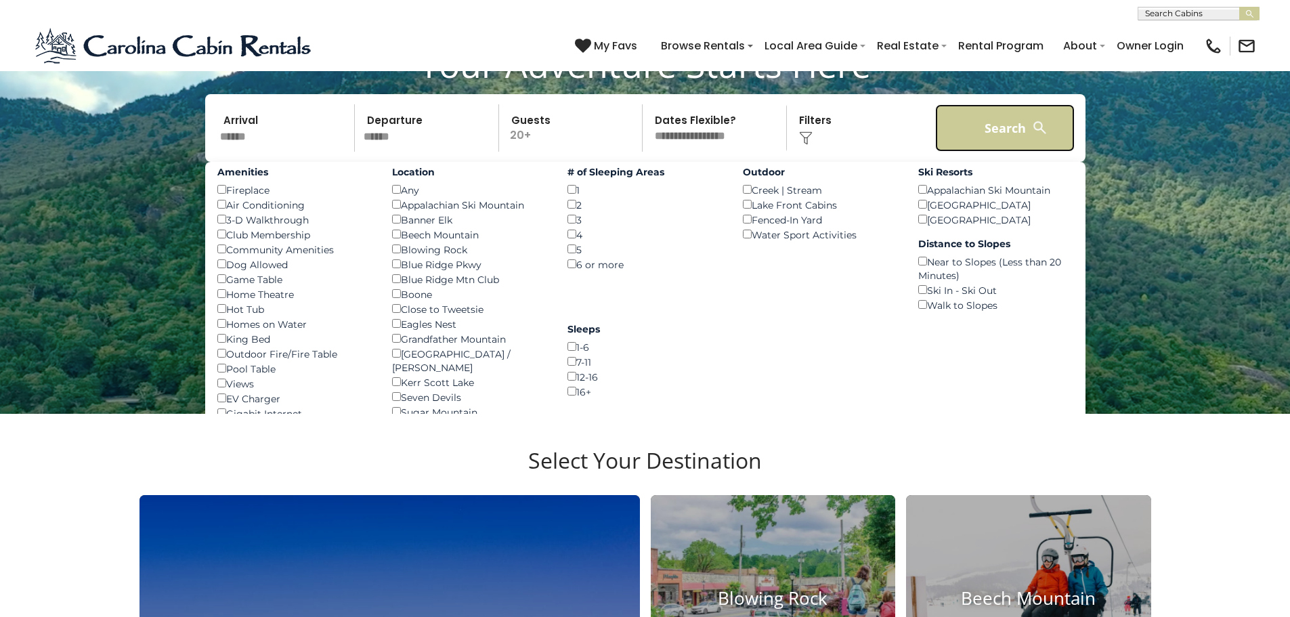 The height and width of the screenshot is (617, 1290). What do you see at coordinates (645, 264) in the screenshot?
I see `div: 6 or more` at bounding box center [645, 264].